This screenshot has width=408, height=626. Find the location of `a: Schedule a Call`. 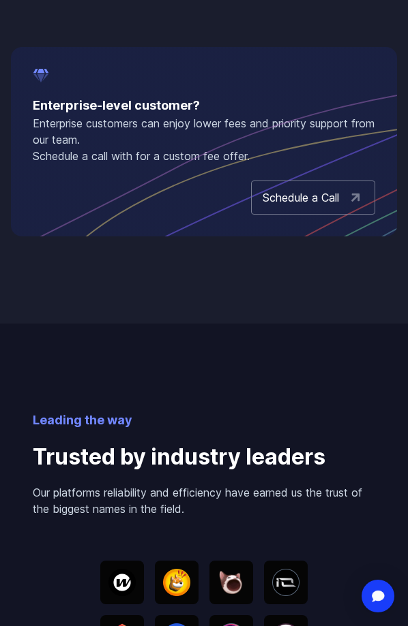

a: Schedule a Call is located at coordinates (313, 198).